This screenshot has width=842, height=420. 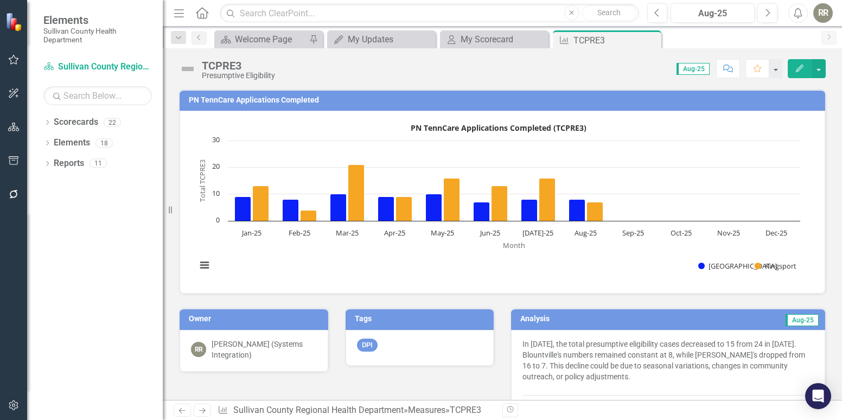 What do you see at coordinates (529, 210) in the screenshot?
I see `path: Jul-25, 8. Blountville.` at bounding box center [529, 210].